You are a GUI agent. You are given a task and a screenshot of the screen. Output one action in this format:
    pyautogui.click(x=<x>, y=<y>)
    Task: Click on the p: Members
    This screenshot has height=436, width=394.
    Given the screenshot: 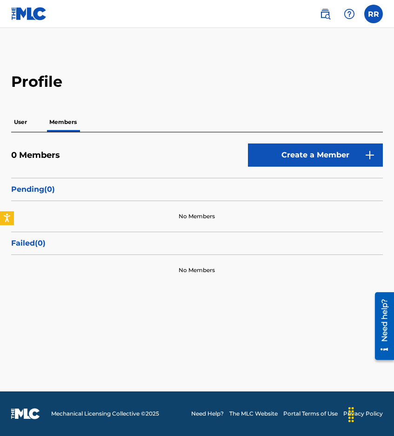 What is the action you would take?
    pyautogui.click(x=63, y=122)
    